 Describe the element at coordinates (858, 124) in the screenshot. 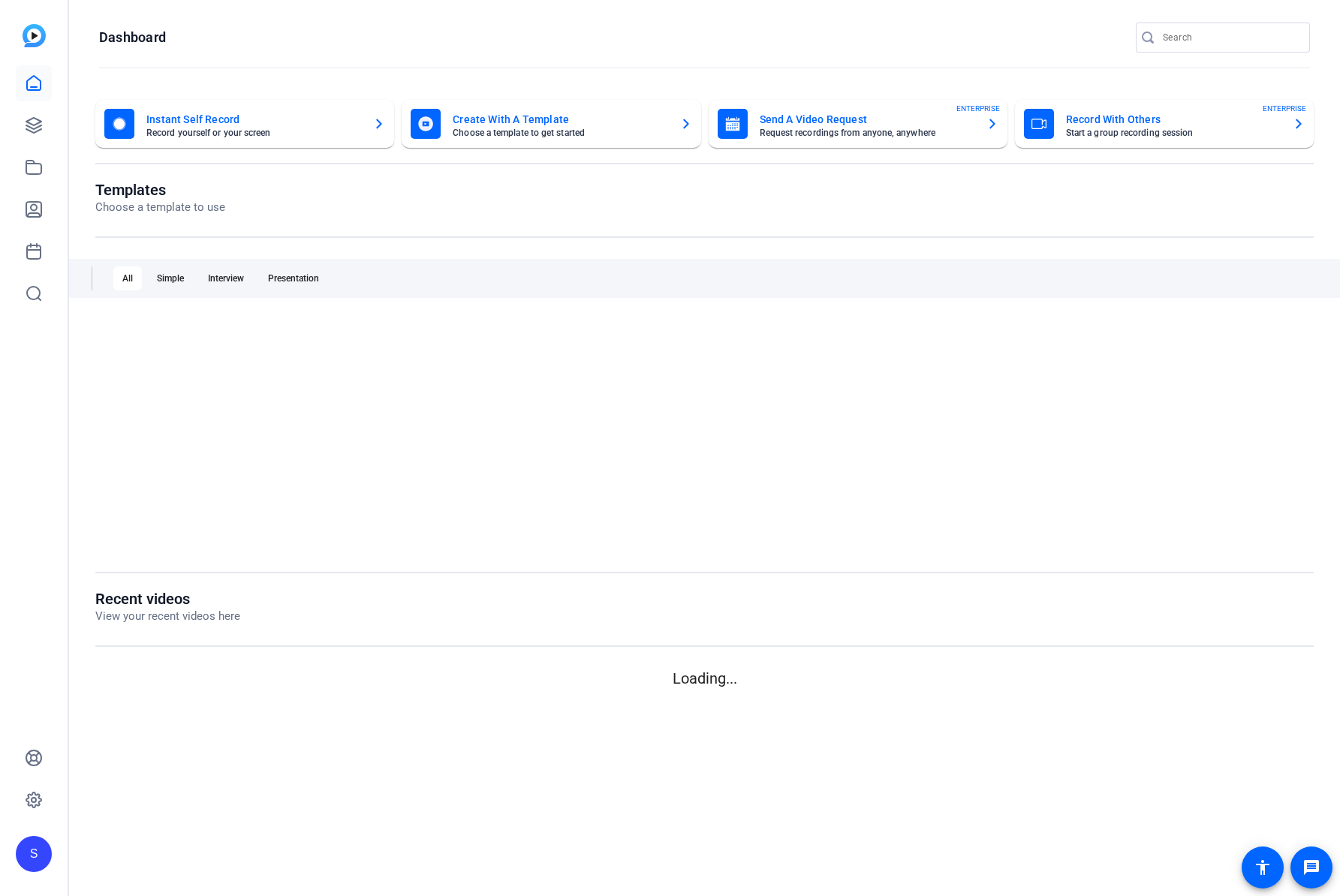

I see `button: Send A Video RequestRequest recordings from anyone, anywhereENTERPRISE` at that location.